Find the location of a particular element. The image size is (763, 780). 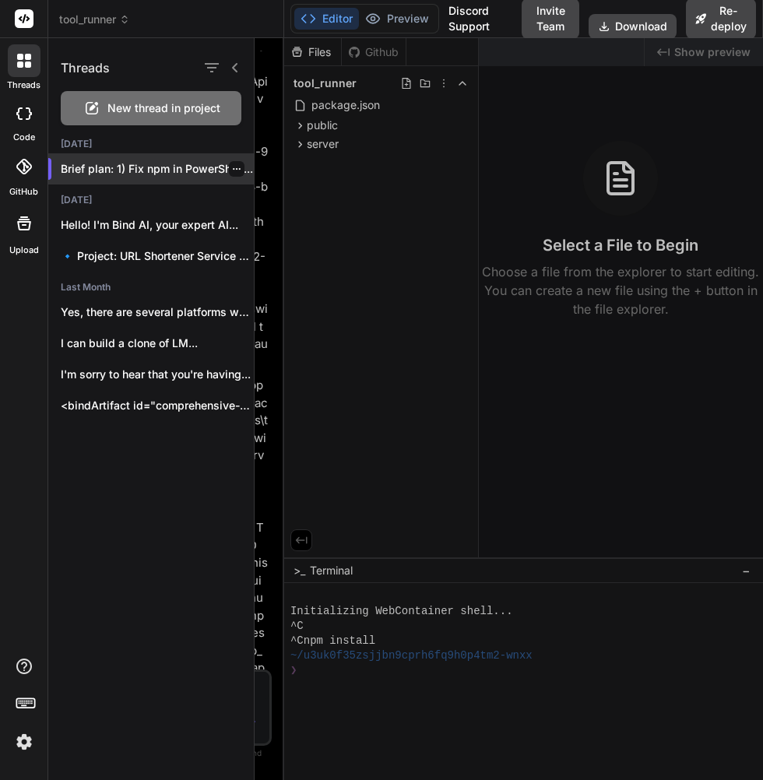

span: New thread in project is located at coordinates (164, 108).